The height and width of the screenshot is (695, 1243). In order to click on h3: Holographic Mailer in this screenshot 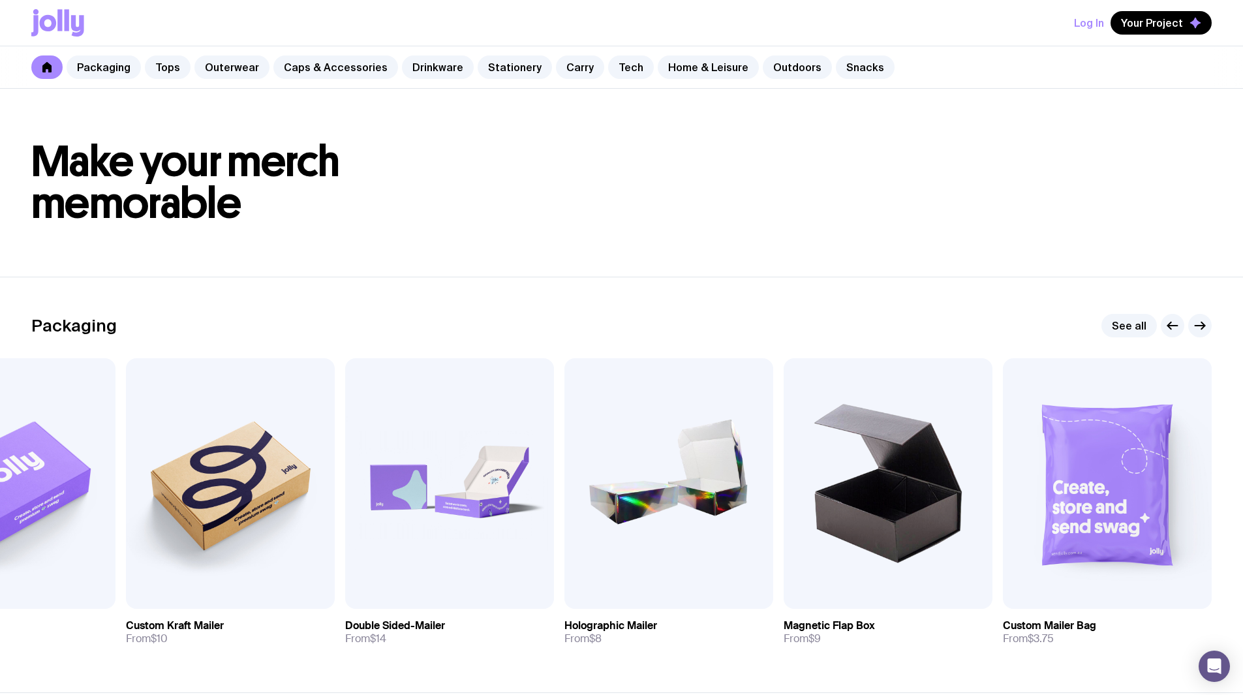, I will do `click(610, 625)`.